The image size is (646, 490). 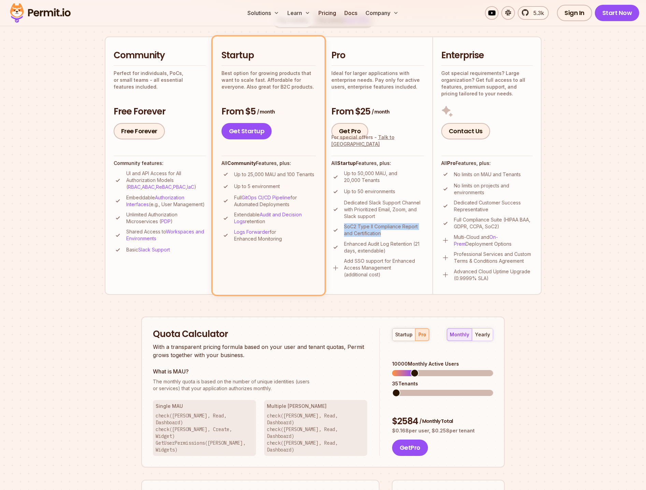 I want to click on a: Start Now, so click(x=617, y=13).